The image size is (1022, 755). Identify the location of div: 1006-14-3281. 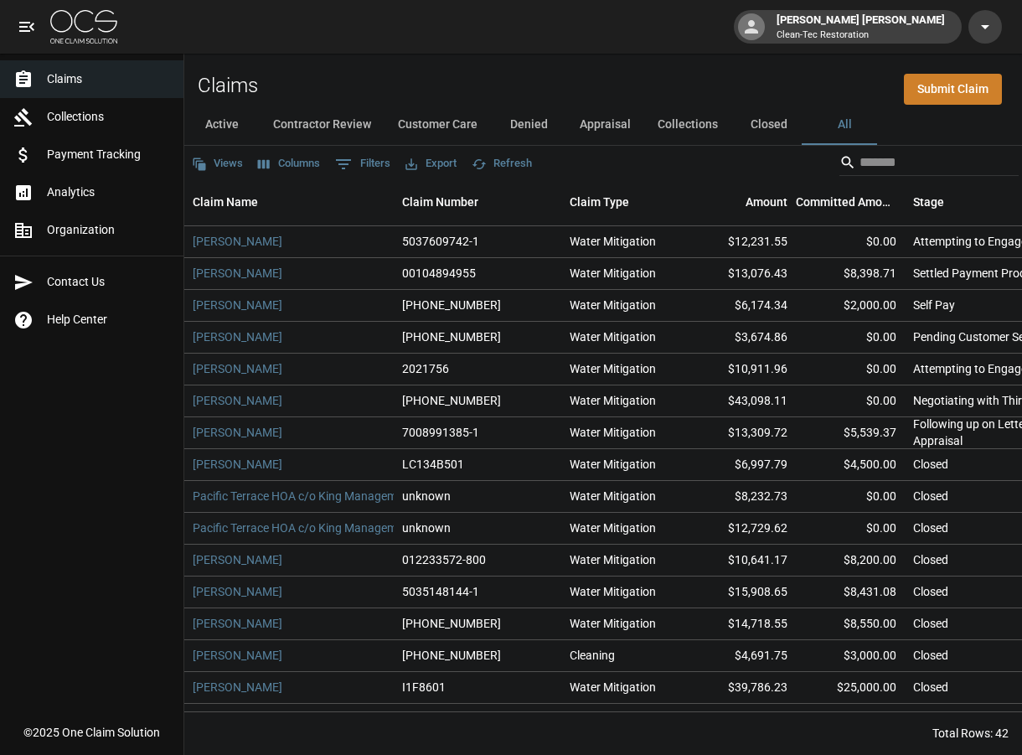
(452, 623).